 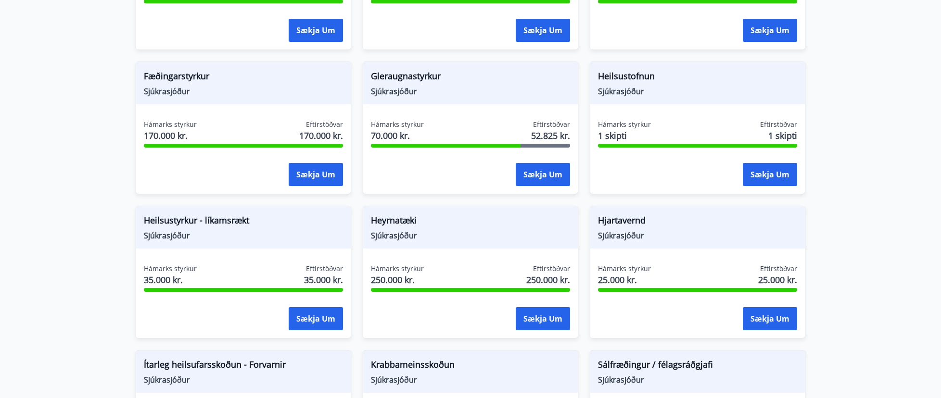 I want to click on span: Heilsustyrkur - líkamsrækt, so click(x=243, y=222).